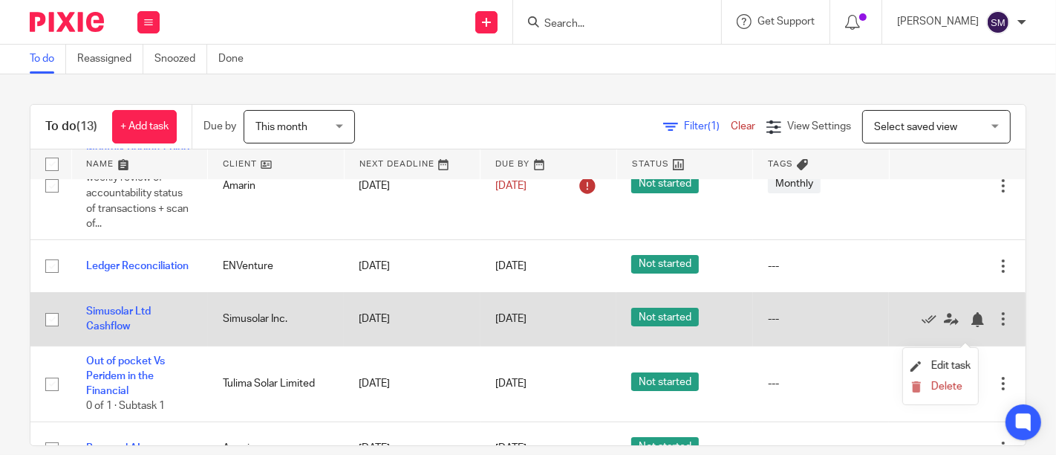  I want to click on a: Personal AI, so click(113, 448).